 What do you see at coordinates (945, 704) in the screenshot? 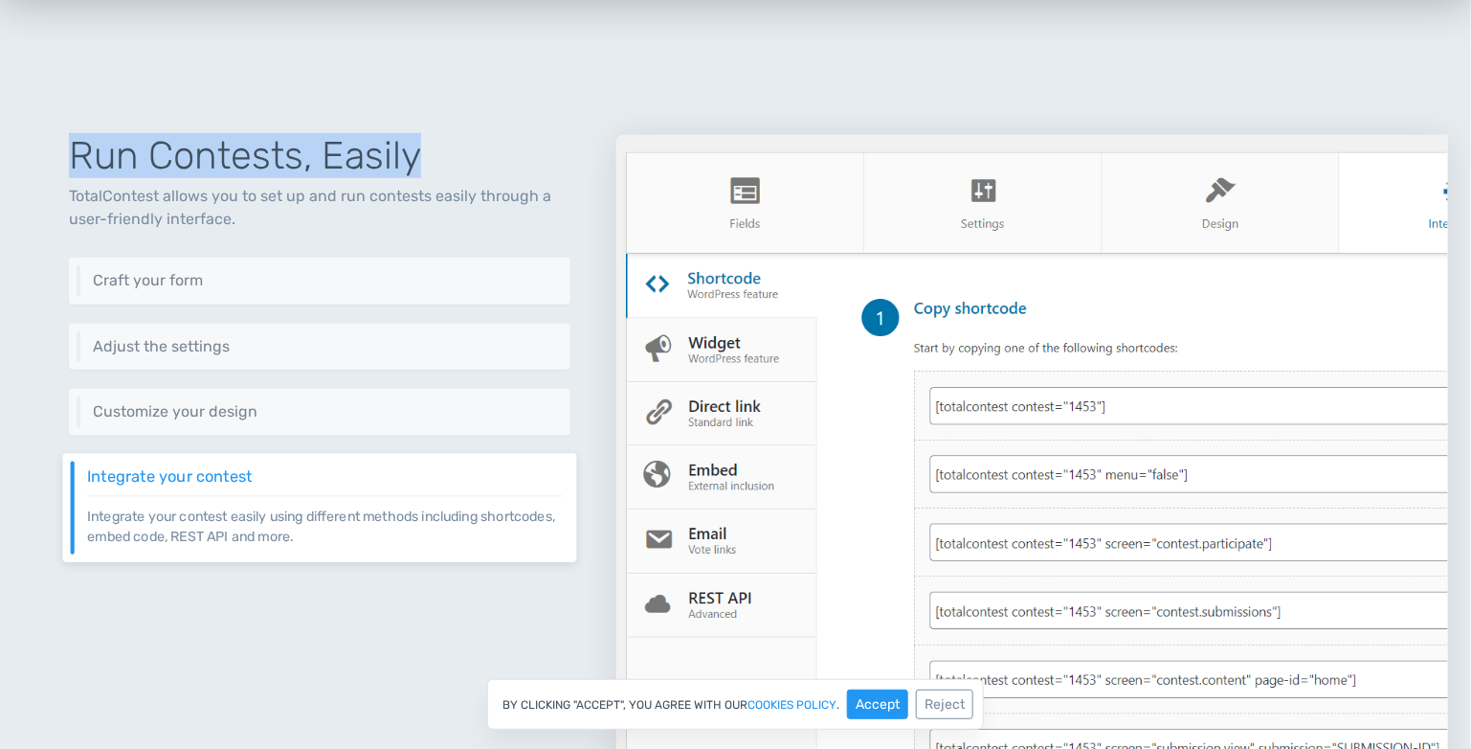
I see `button: Reject` at bounding box center [945, 704].